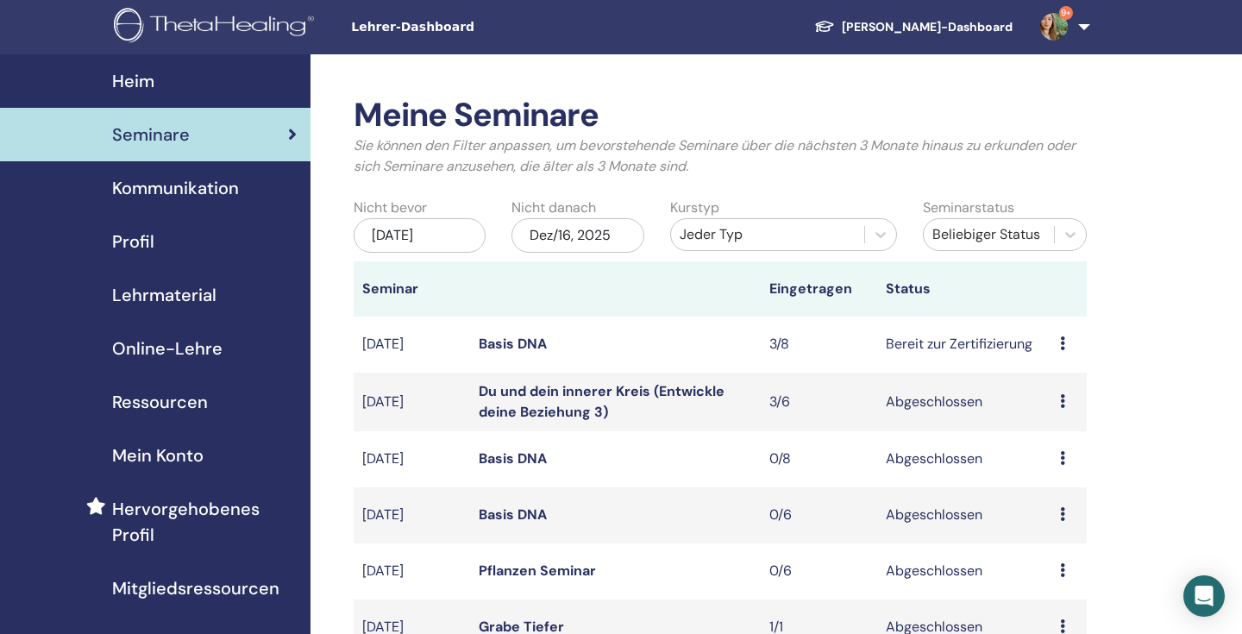  What do you see at coordinates (818, 344) in the screenshot?
I see `td: 3/8` at bounding box center [818, 344].